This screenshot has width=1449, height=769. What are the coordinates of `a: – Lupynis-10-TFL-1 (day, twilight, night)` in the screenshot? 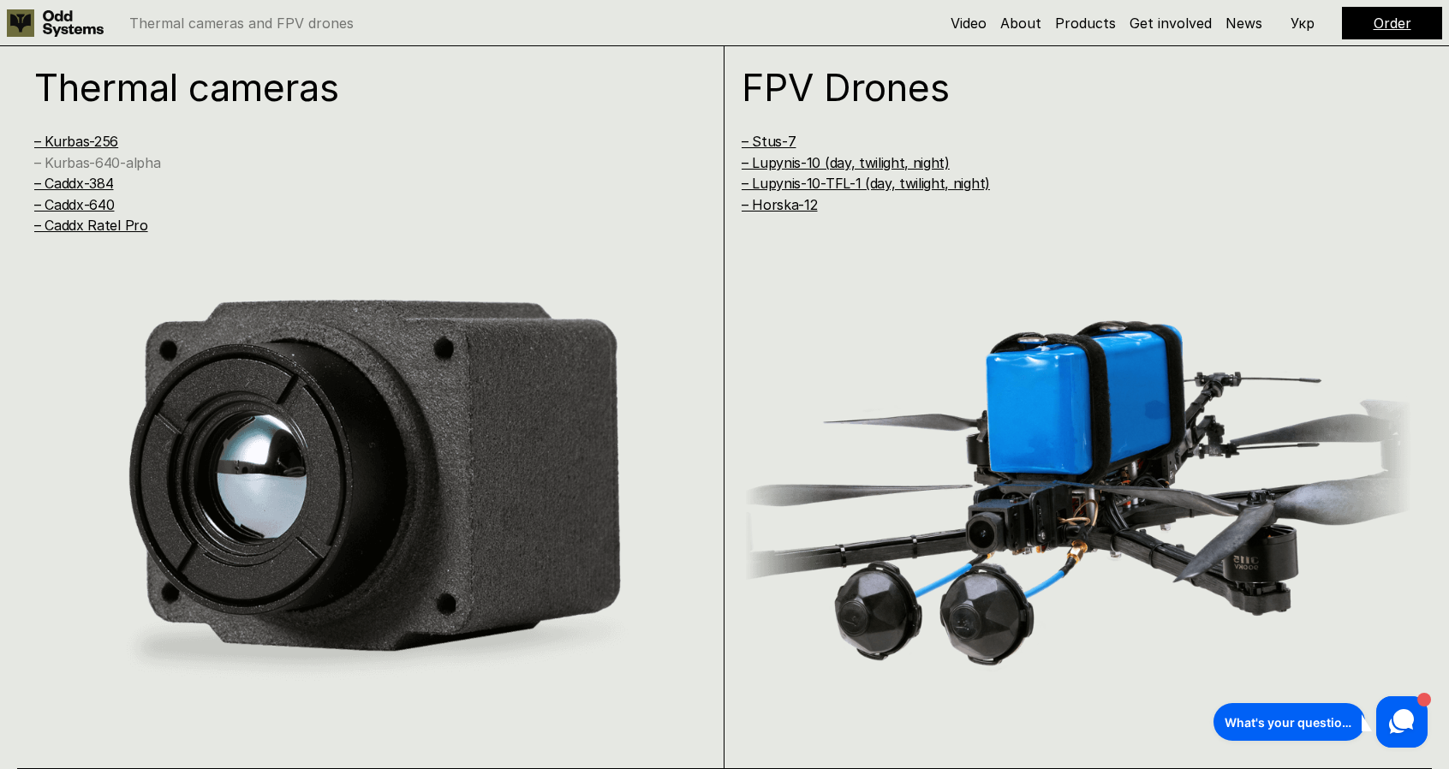 It's located at (866, 183).